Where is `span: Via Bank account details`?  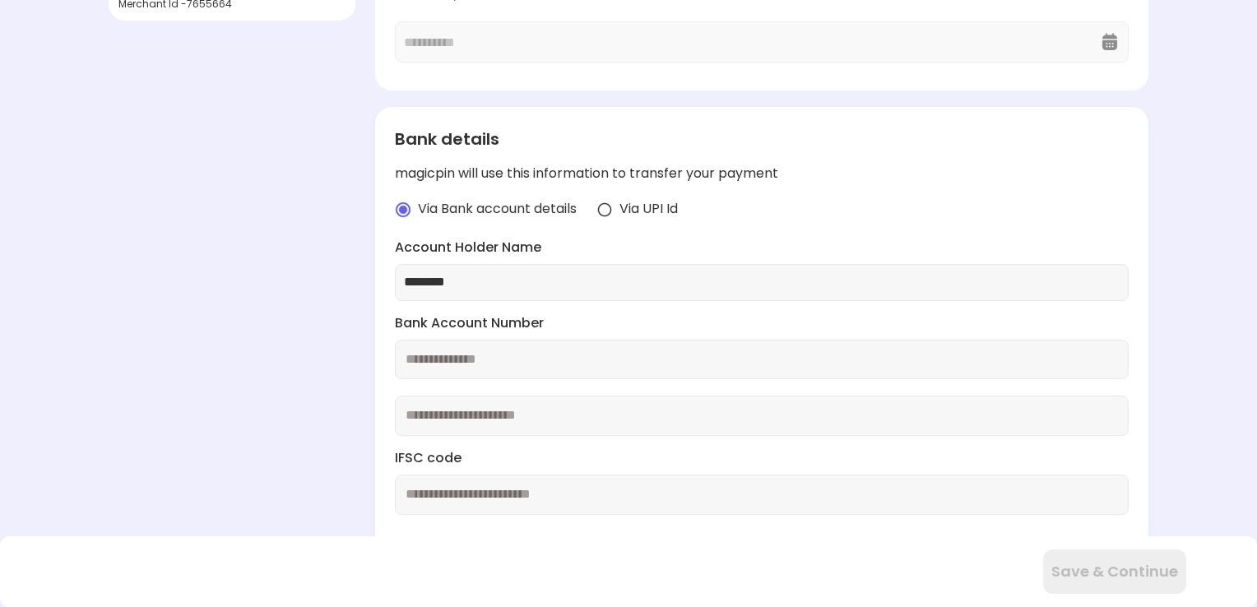 span: Via Bank account details is located at coordinates (497, 209).